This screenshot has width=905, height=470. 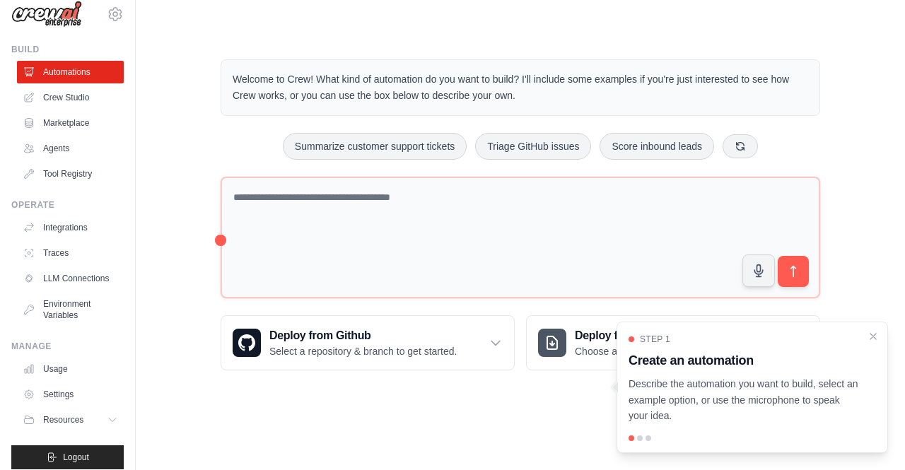 What do you see at coordinates (873, 336) in the screenshot?
I see `button: Close walkthrough` at bounding box center [873, 336].